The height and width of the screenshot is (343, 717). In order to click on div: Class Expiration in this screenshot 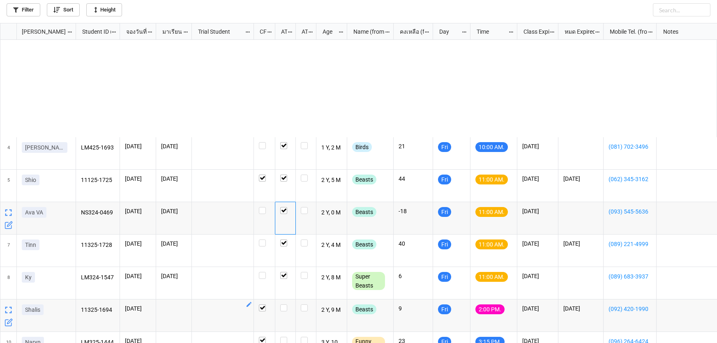, I will do `click(534, 32)`.